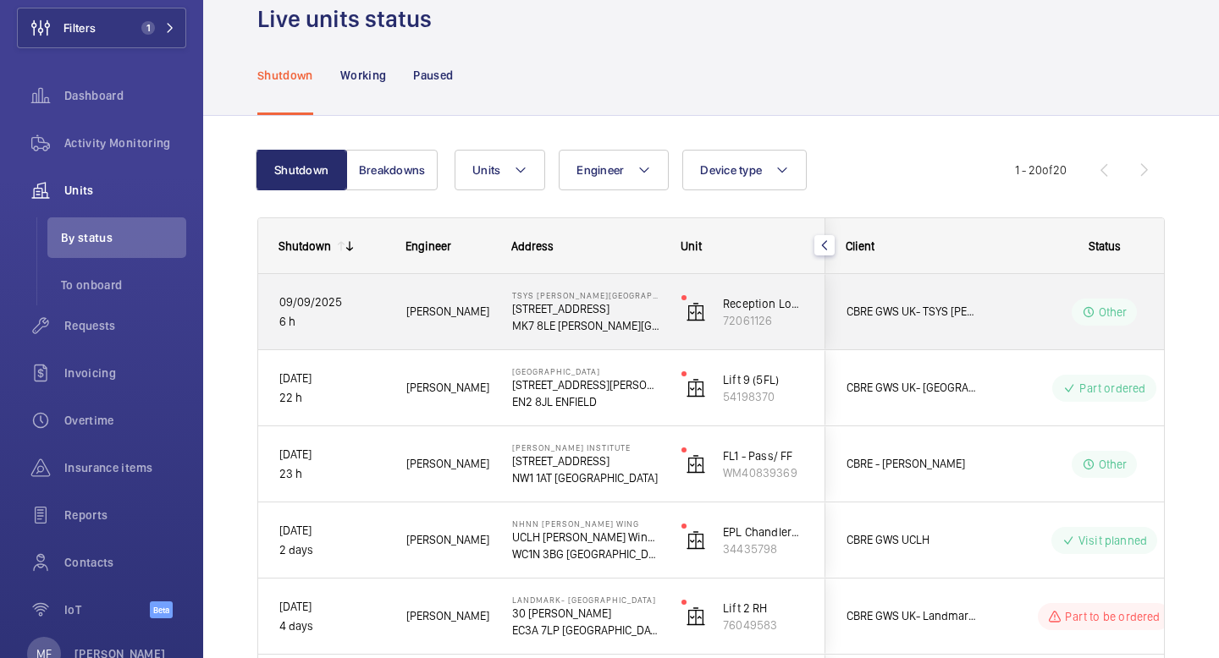 Image resolution: width=1219 pixels, height=658 pixels. Describe the element at coordinates (763, 456) in the screenshot. I see `p: FL1 - Pass/ FF` at that location.